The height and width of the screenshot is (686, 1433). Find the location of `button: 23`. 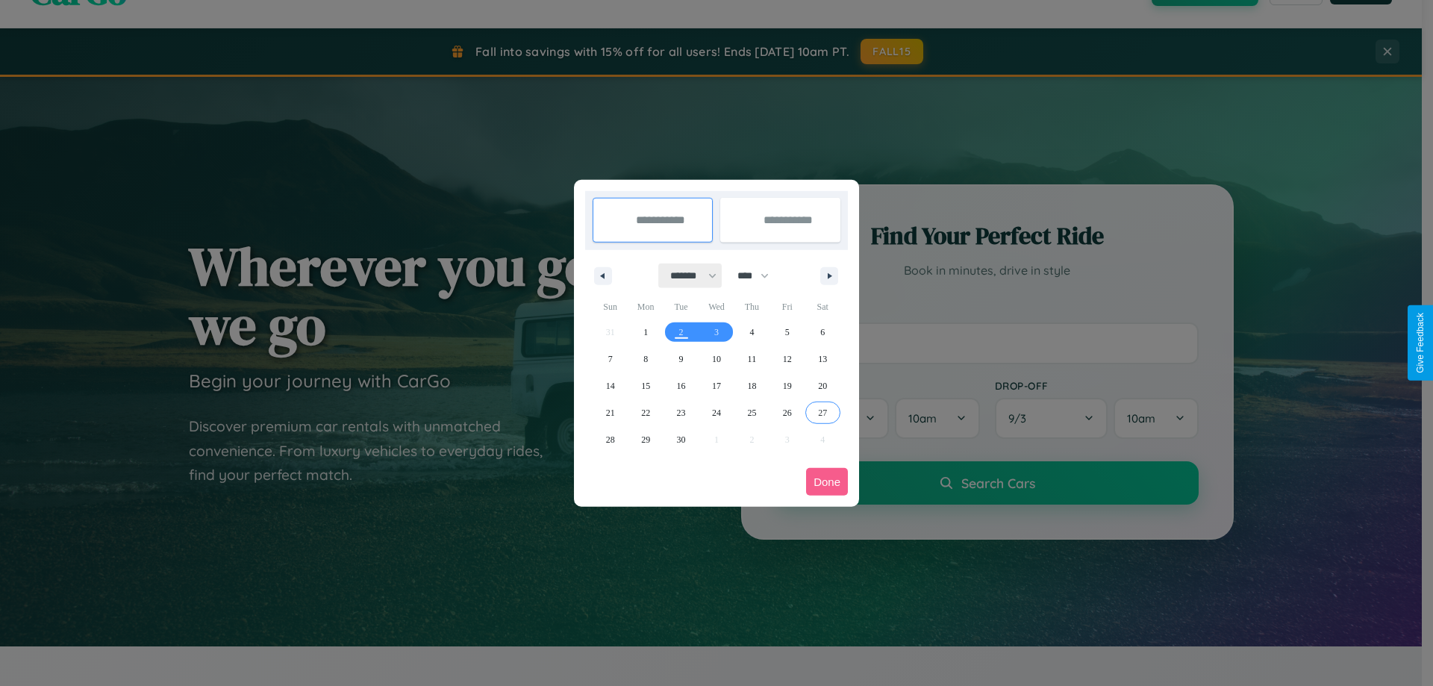

button: 23 is located at coordinates (681, 413).